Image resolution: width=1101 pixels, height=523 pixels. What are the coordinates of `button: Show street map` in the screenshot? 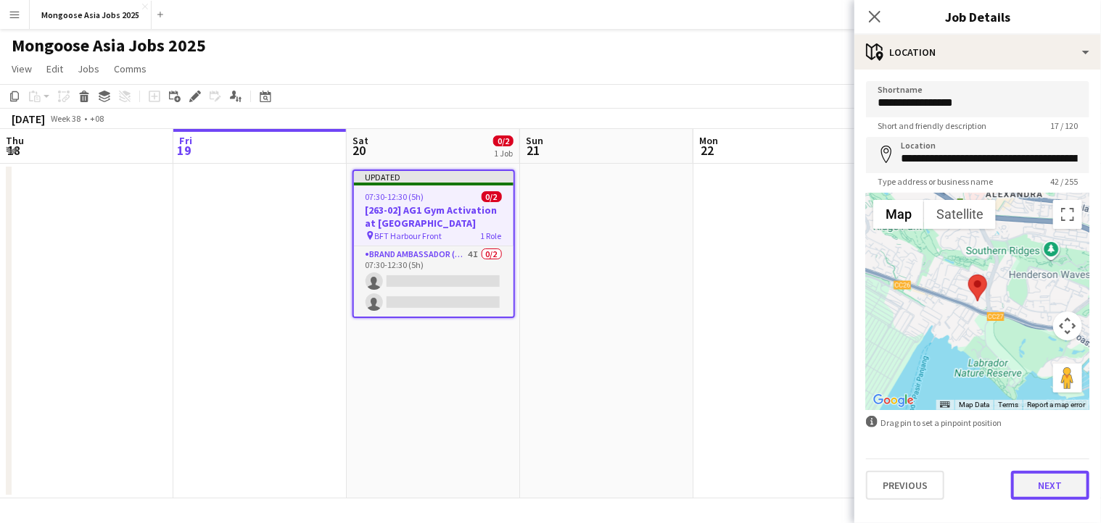 It's located at (898, 215).